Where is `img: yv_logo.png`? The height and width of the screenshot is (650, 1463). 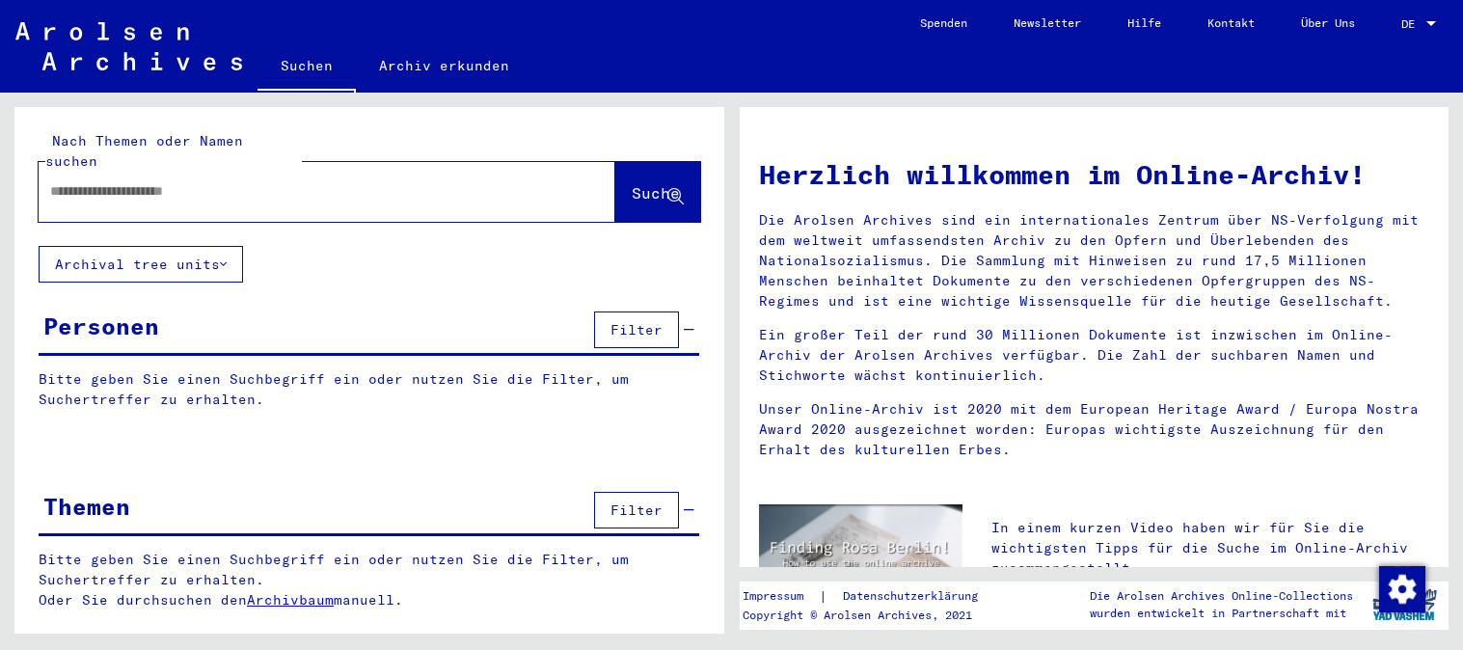
img: yv_logo.png is located at coordinates (1404, 605).